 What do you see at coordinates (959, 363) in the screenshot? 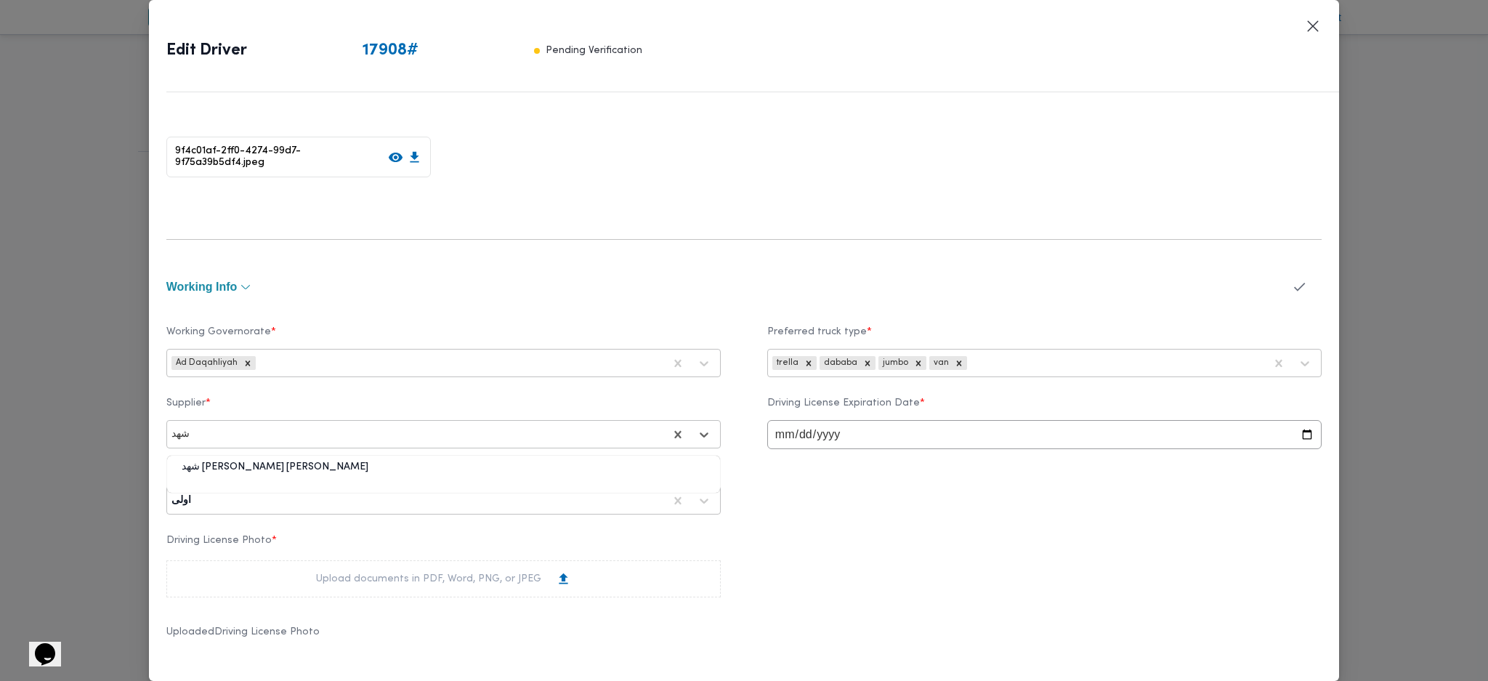
I see `div: Remove van` at bounding box center [959, 363].